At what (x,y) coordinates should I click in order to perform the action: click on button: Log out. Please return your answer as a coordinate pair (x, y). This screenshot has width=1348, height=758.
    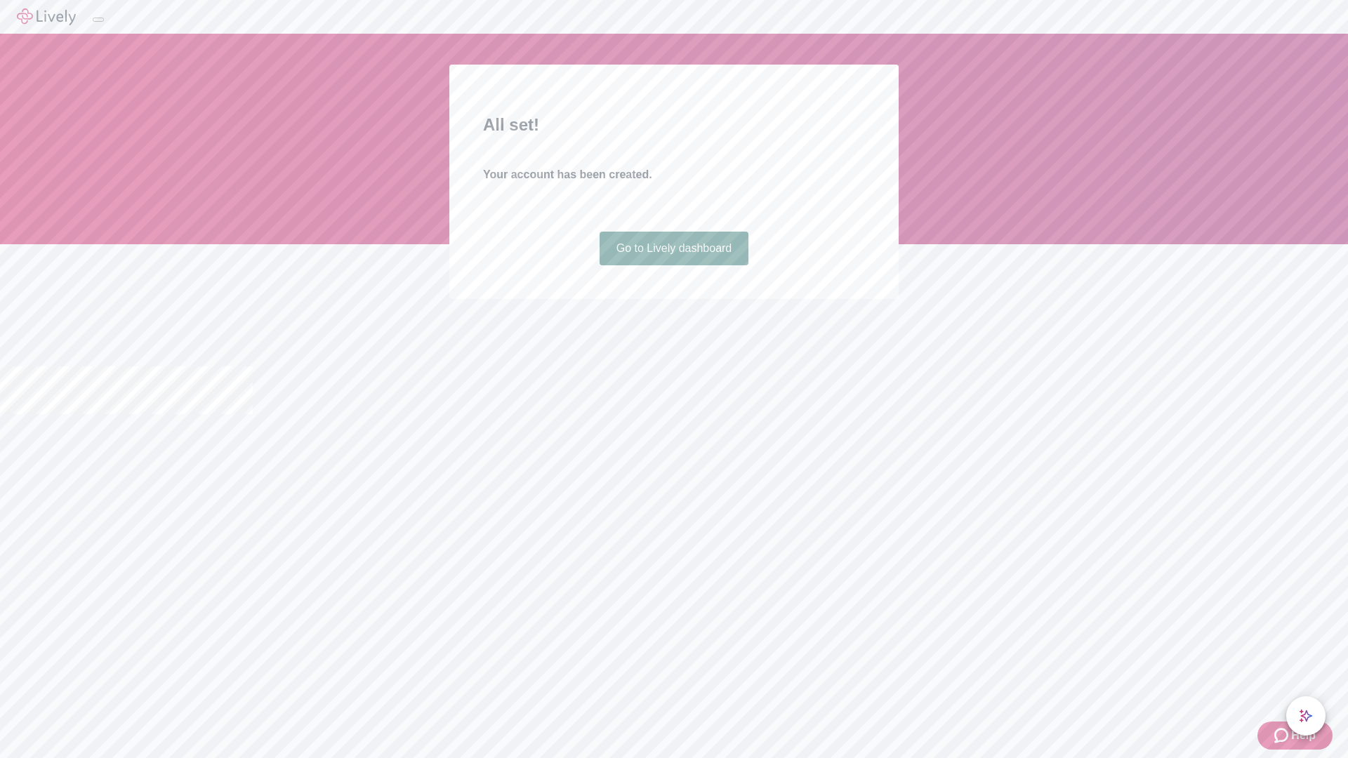
    Looking at the image, I should click on (98, 20).